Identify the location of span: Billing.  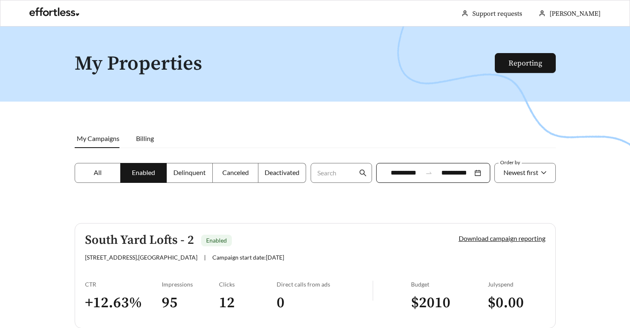
(145, 138).